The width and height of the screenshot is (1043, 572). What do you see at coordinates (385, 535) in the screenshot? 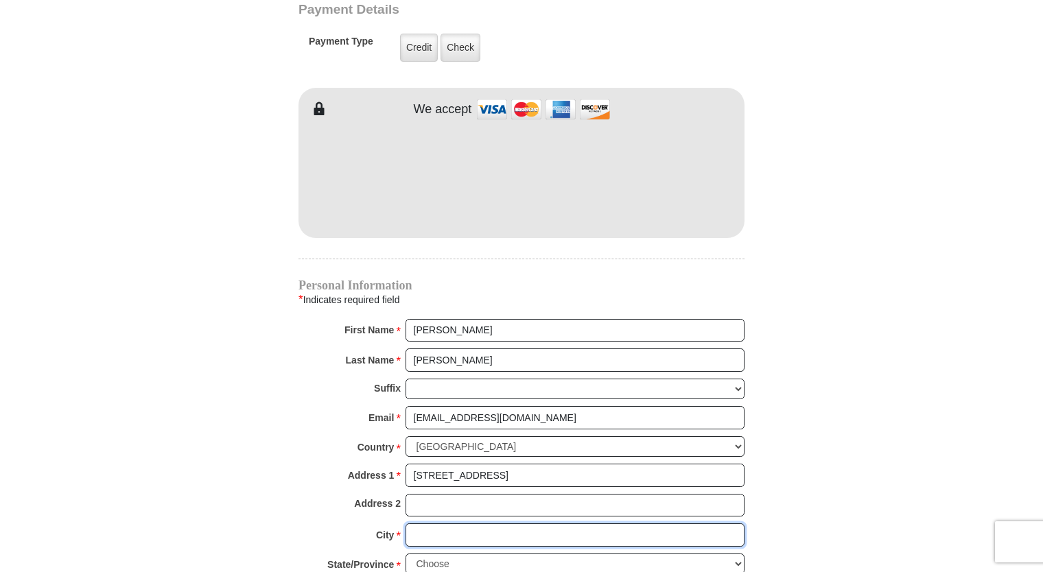
I see `strong: City` at bounding box center [385, 535].